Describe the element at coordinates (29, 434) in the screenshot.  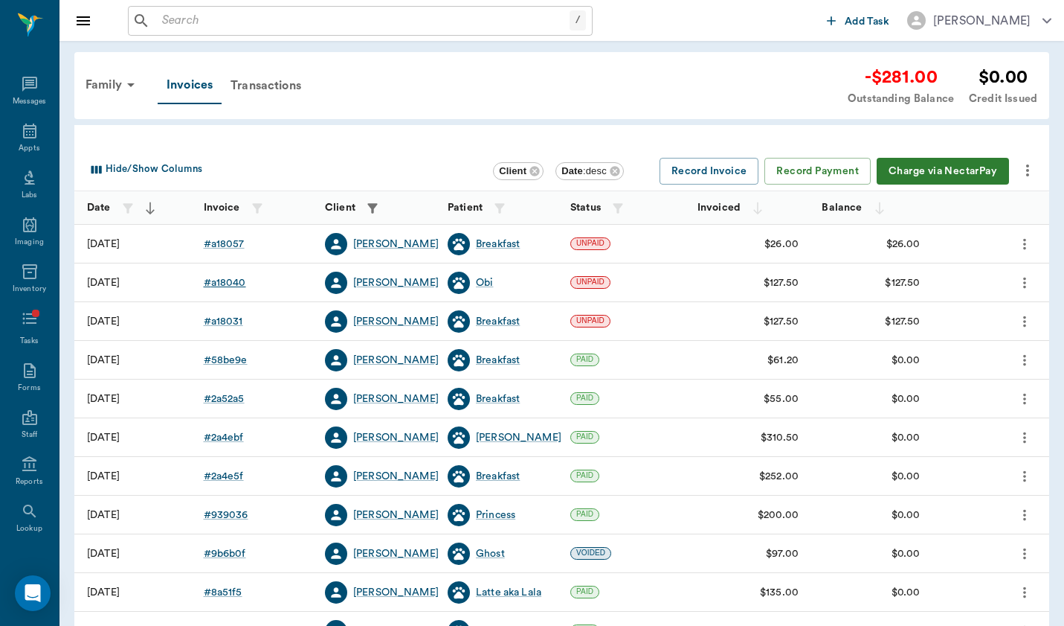
I see `div: Staff` at that location.